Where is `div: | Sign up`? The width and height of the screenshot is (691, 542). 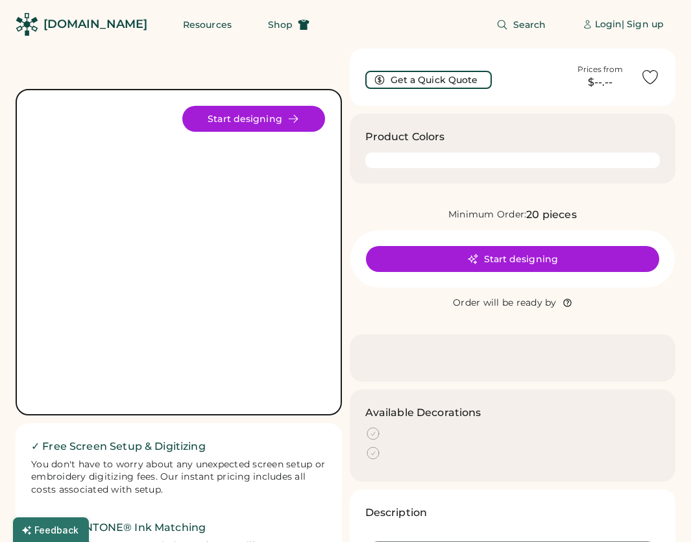
div: | Sign up is located at coordinates (642, 25).